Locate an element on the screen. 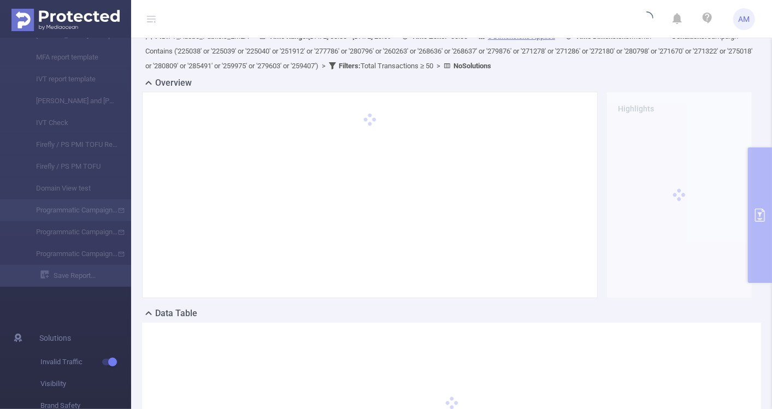 This screenshot has height=409, width=772. b: Filters : is located at coordinates (350, 66).